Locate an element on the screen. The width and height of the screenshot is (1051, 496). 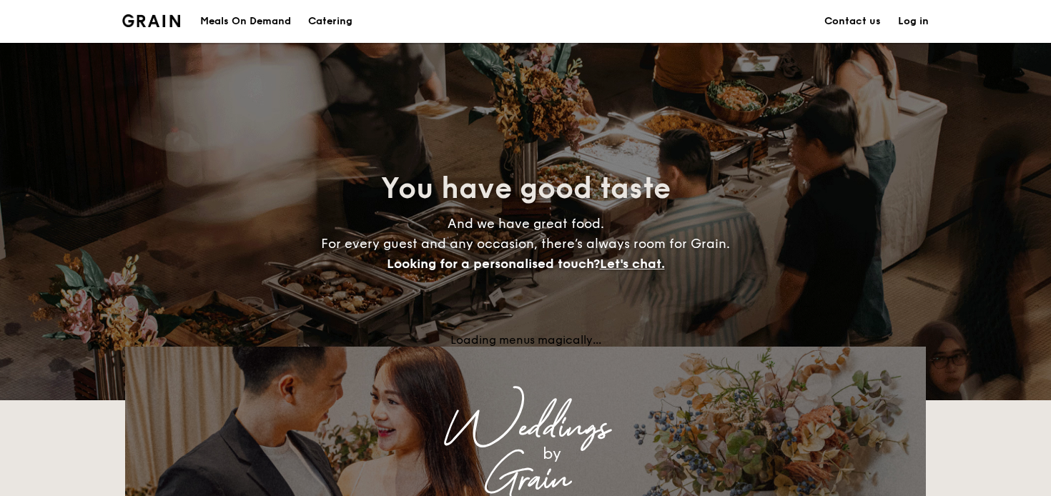
img: Grain is located at coordinates (151, 21).